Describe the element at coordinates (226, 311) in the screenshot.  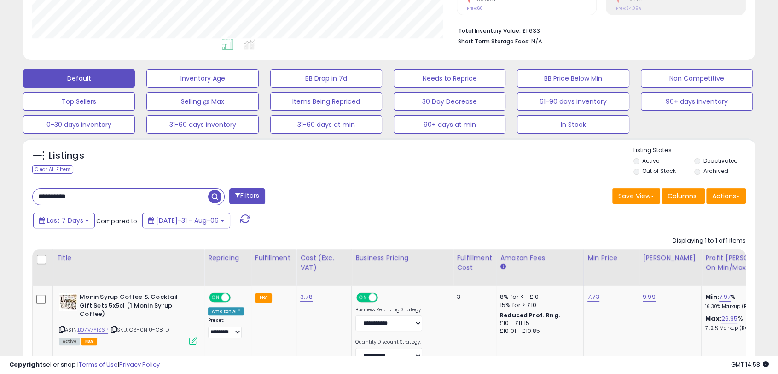
I see `div: Amazon AI *` at that location.